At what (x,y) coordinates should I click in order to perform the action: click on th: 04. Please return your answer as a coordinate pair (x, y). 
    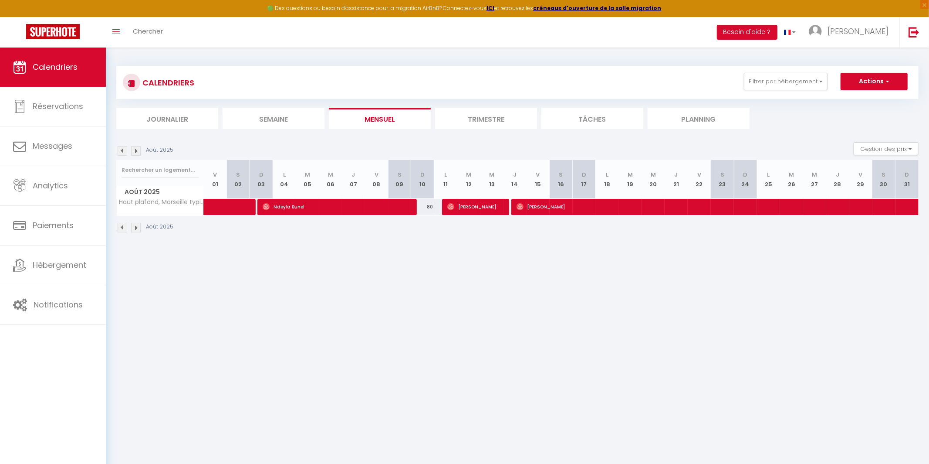
    Looking at the image, I should click on (284, 179).